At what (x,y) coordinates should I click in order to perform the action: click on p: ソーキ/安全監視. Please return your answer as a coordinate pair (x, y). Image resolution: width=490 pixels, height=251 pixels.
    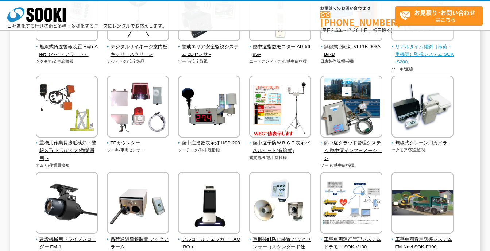
    Looking at the image, I should click on (209, 61).